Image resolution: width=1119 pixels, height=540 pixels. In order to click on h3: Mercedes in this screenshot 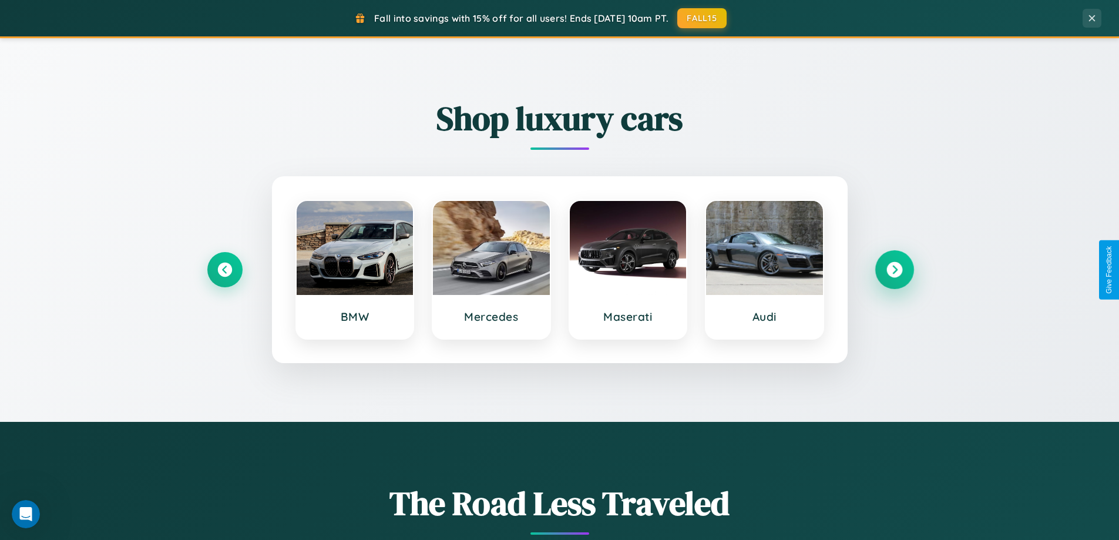, I will do `click(491, 317)`.